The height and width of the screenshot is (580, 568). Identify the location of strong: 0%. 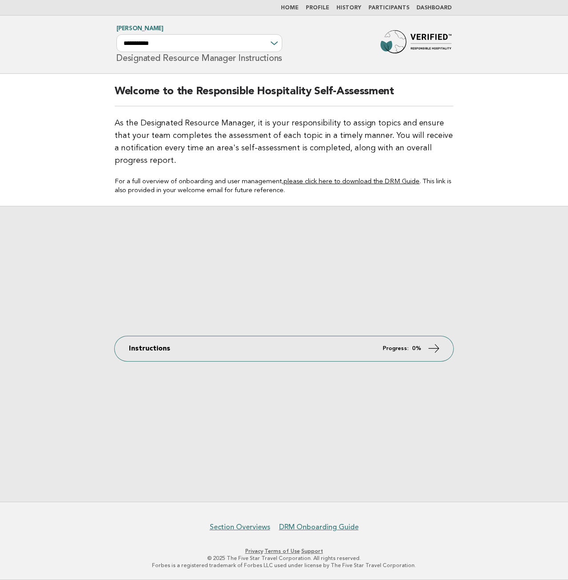
(416, 348).